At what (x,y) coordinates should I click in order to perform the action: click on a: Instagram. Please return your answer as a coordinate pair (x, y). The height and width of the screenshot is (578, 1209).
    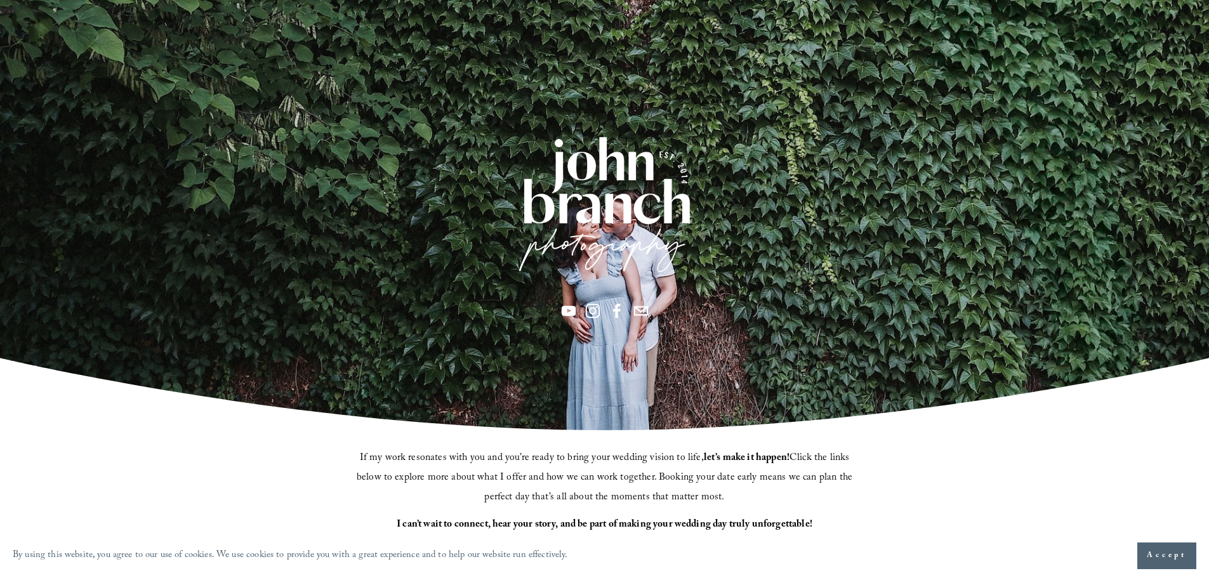
    Looking at the image, I should click on (593, 311).